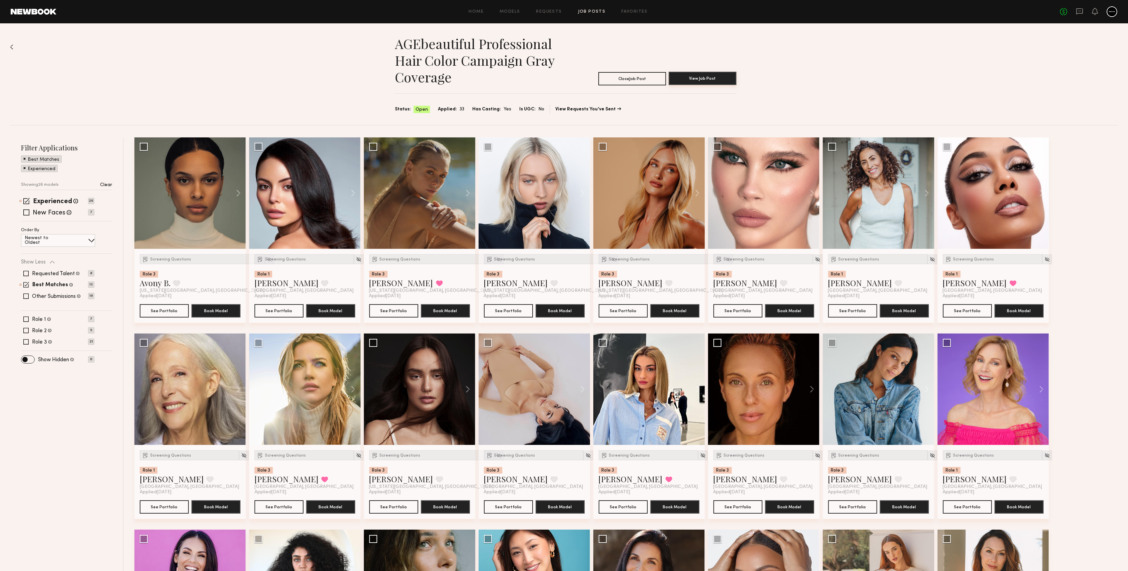 The image size is (1128, 571). I want to click on p: 0, so click(91, 359).